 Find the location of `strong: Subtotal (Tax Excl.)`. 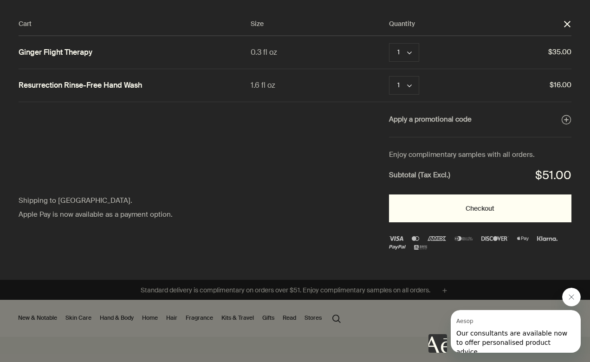

strong: Subtotal (Tax Excl.) is located at coordinates (420, 175).